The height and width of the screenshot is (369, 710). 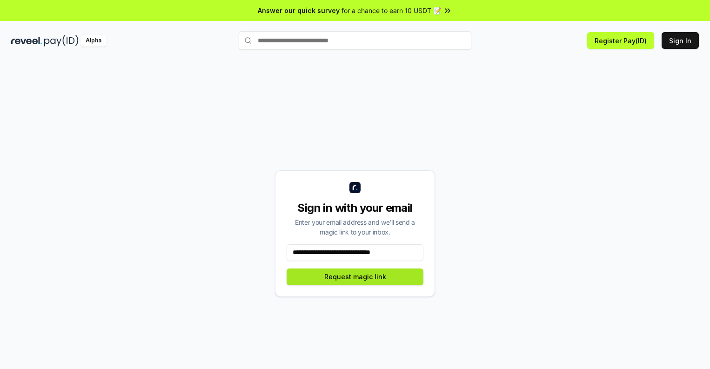 What do you see at coordinates (355, 227) in the screenshot?
I see `div: Enter your email address and we’ll send a magic link to your inbox.` at bounding box center [355, 227].